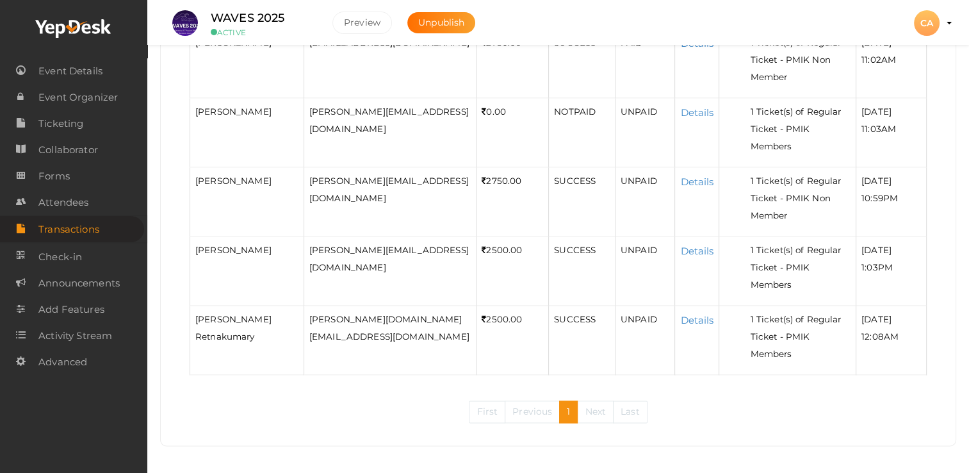  What do you see at coordinates (247, 18) in the screenshot?
I see `label: WAVES 2025` at bounding box center [247, 18].